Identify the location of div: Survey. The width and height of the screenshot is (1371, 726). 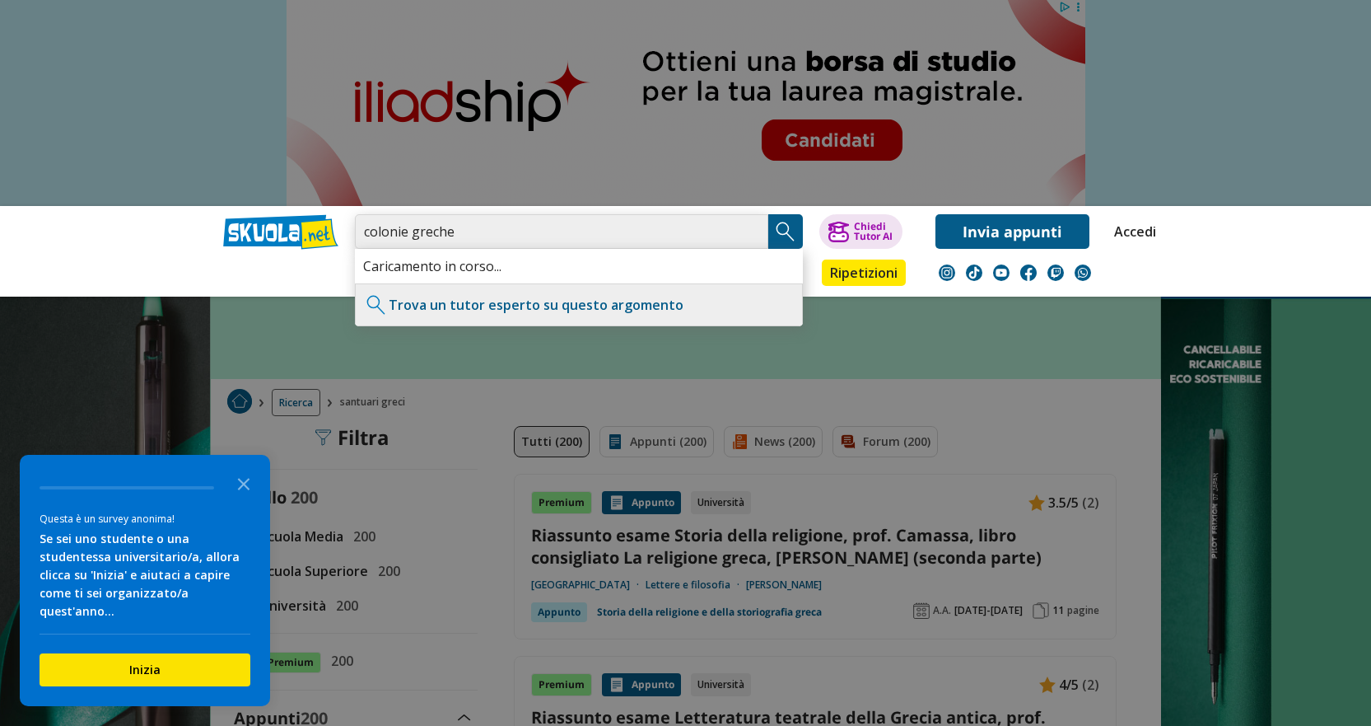
(145, 580).